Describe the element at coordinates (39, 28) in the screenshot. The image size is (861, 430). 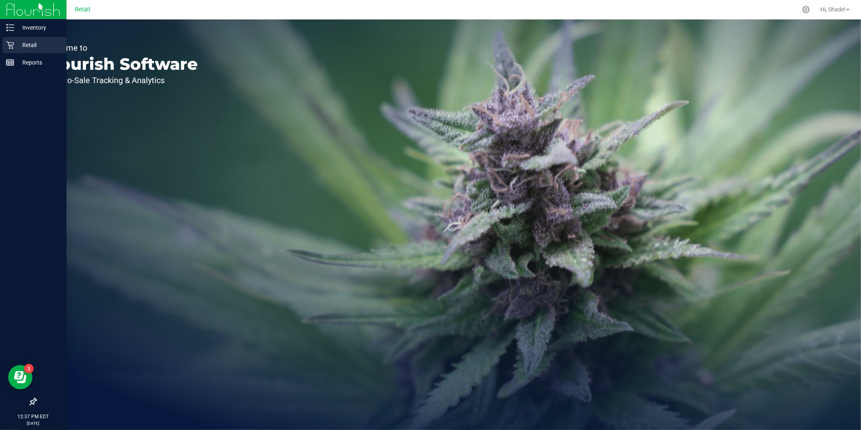
I see `p: Inventory` at that location.